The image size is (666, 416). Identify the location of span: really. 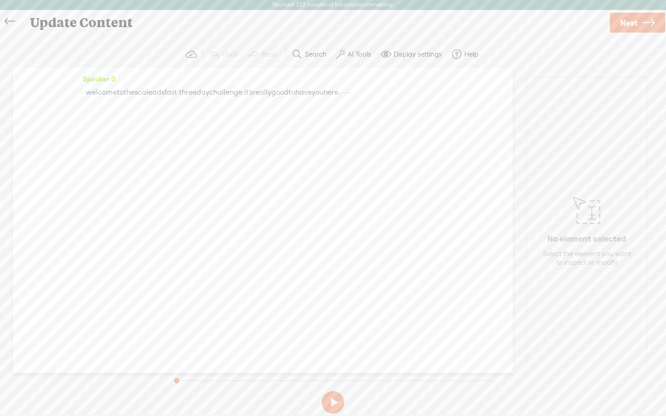
(262, 92).